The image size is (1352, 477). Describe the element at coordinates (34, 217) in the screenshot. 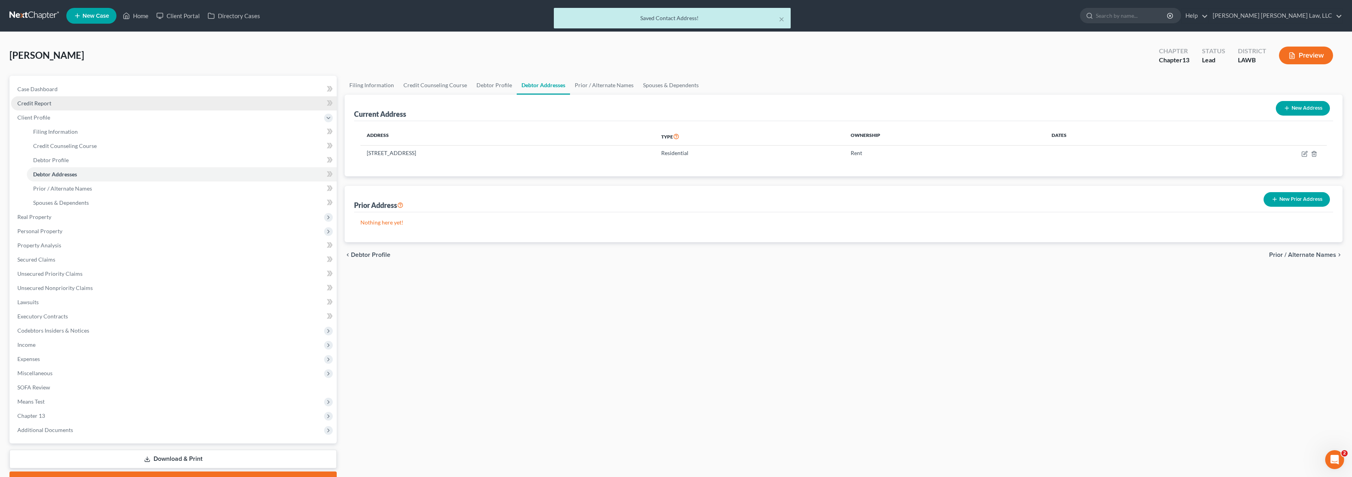

I see `span: Real Property` at that location.